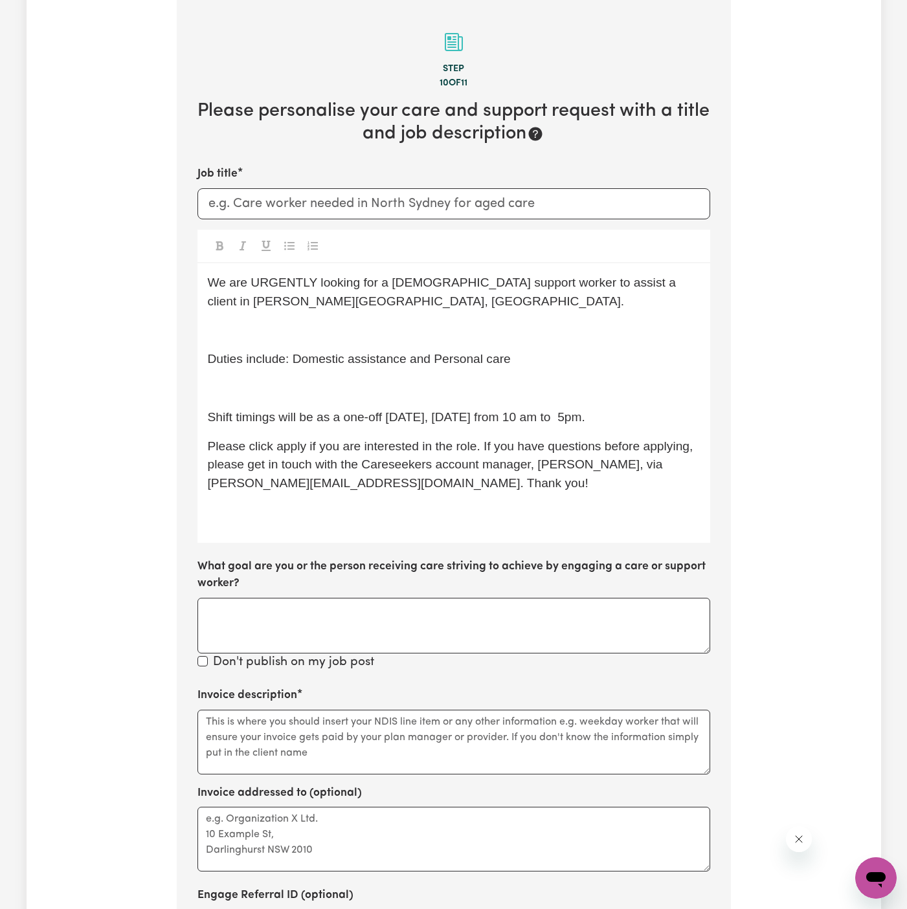 This screenshot has width=907, height=909. Describe the element at coordinates (359, 359) in the screenshot. I see `span: Duties include: Domestic assistance and Personal care` at that location.